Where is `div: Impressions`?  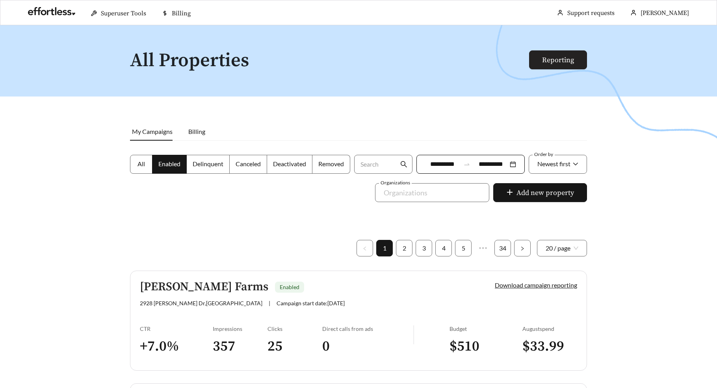 div: Impressions is located at coordinates (240, 328).